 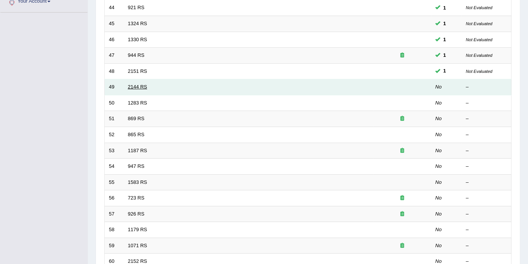 What do you see at coordinates (114, 167) in the screenshot?
I see `td: 54` at bounding box center [114, 167].